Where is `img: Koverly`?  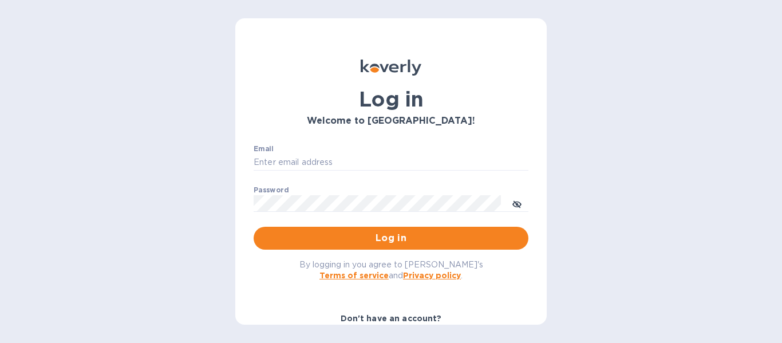
img: Koverly is located at coordinates (391, 68).